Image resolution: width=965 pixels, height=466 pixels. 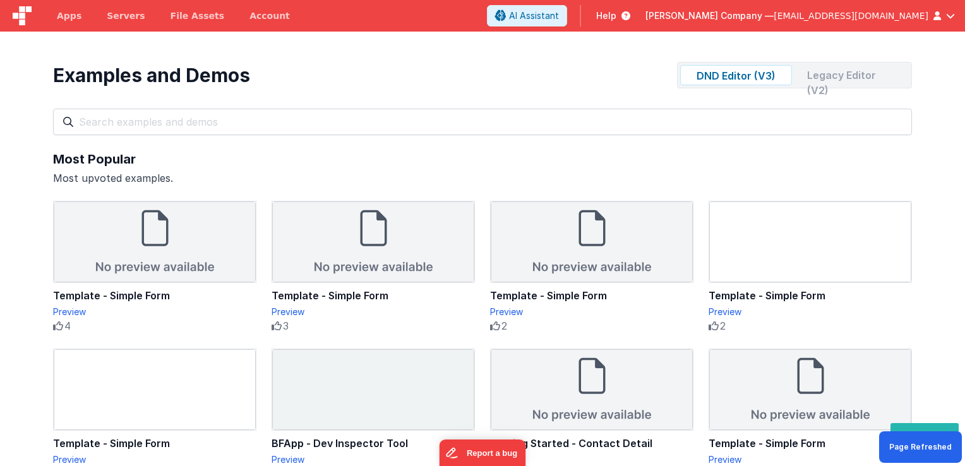 I want to click on div: Most upvoted examples., so click(x=483, y=178).